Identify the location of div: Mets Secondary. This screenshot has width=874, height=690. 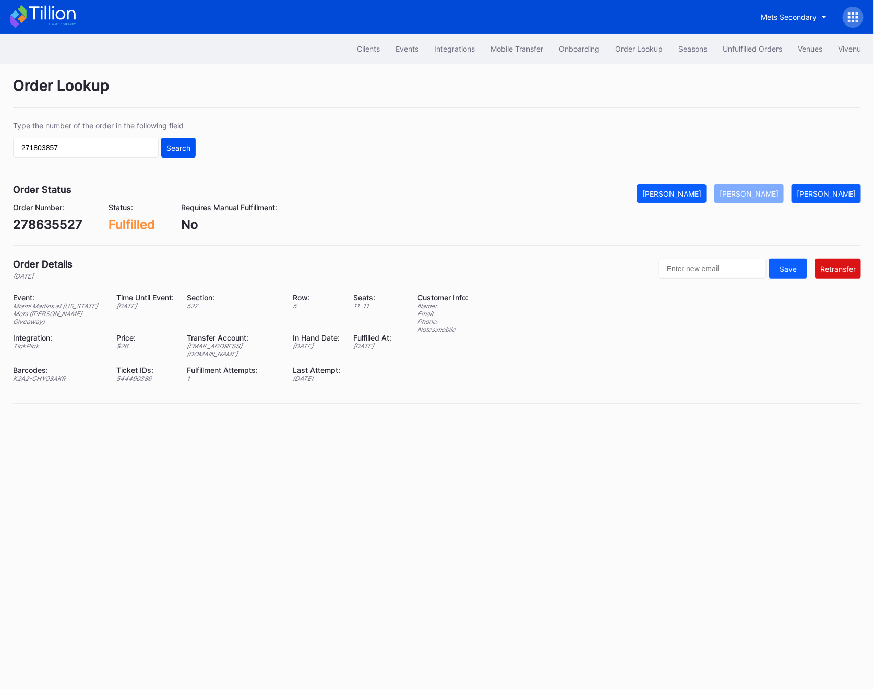
(788, 17).